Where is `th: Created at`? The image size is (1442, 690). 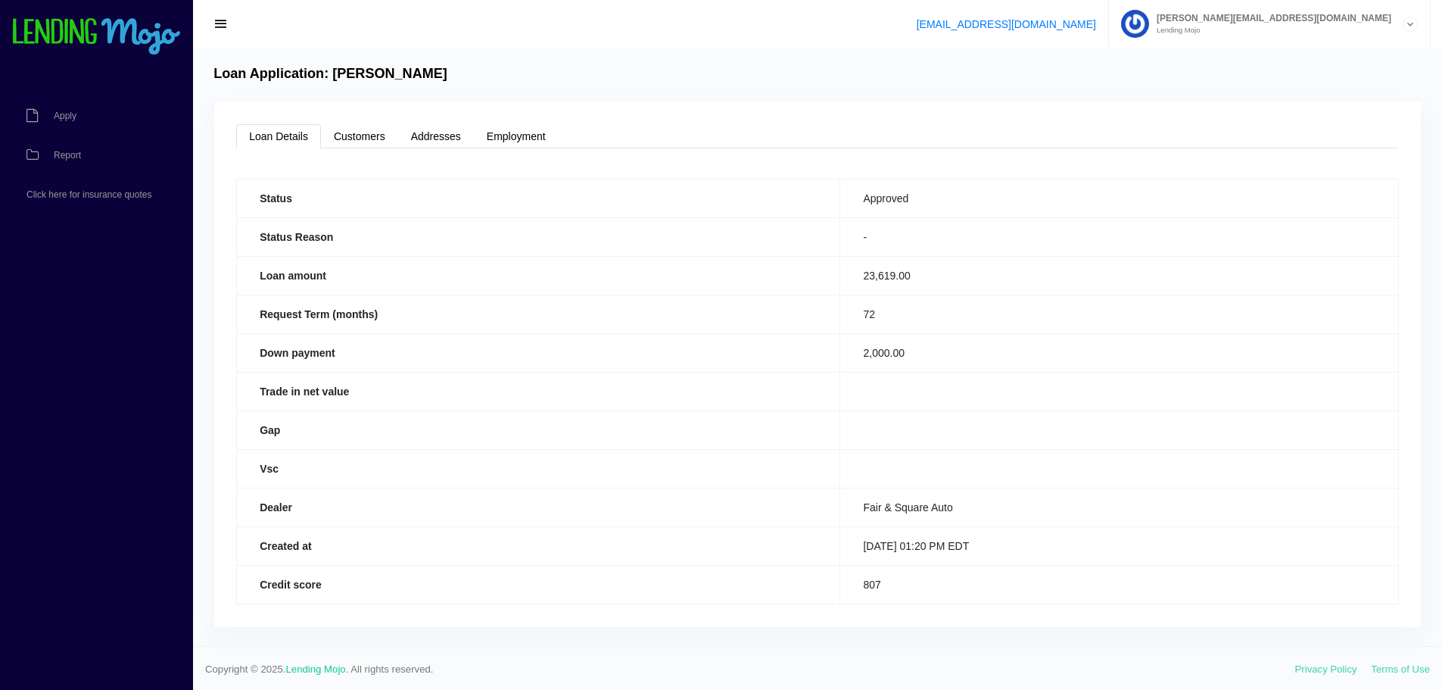 th: Created at is located at coordinates (538, 545).